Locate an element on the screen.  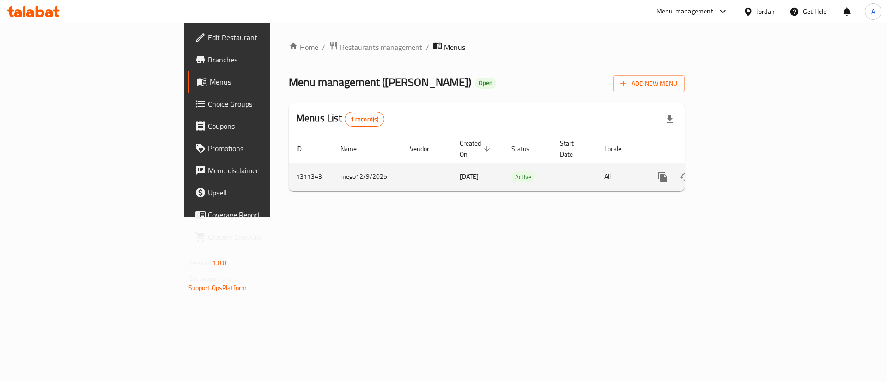
a: Upsell is located at coordinates (260, 193).